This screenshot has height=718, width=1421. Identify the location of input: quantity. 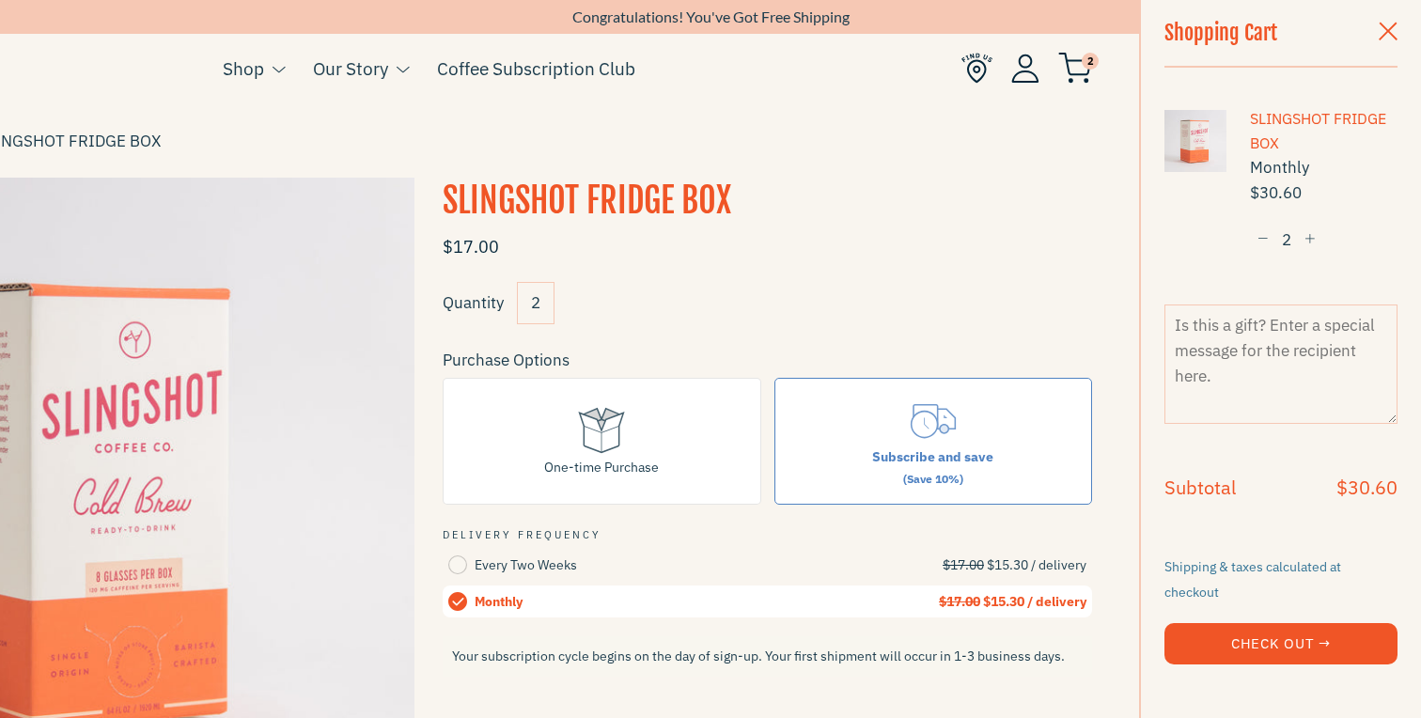
(1286, 240).